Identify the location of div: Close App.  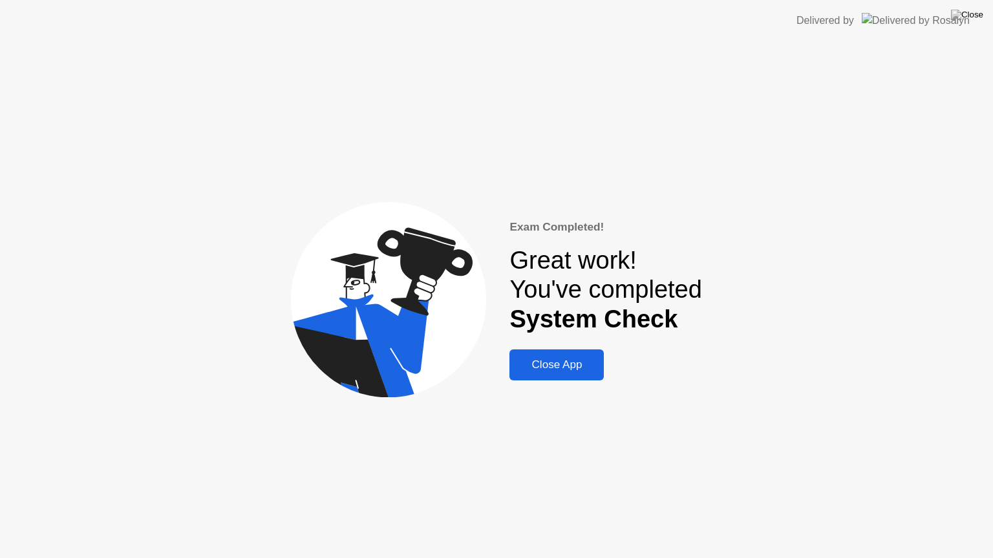
(557, 365).